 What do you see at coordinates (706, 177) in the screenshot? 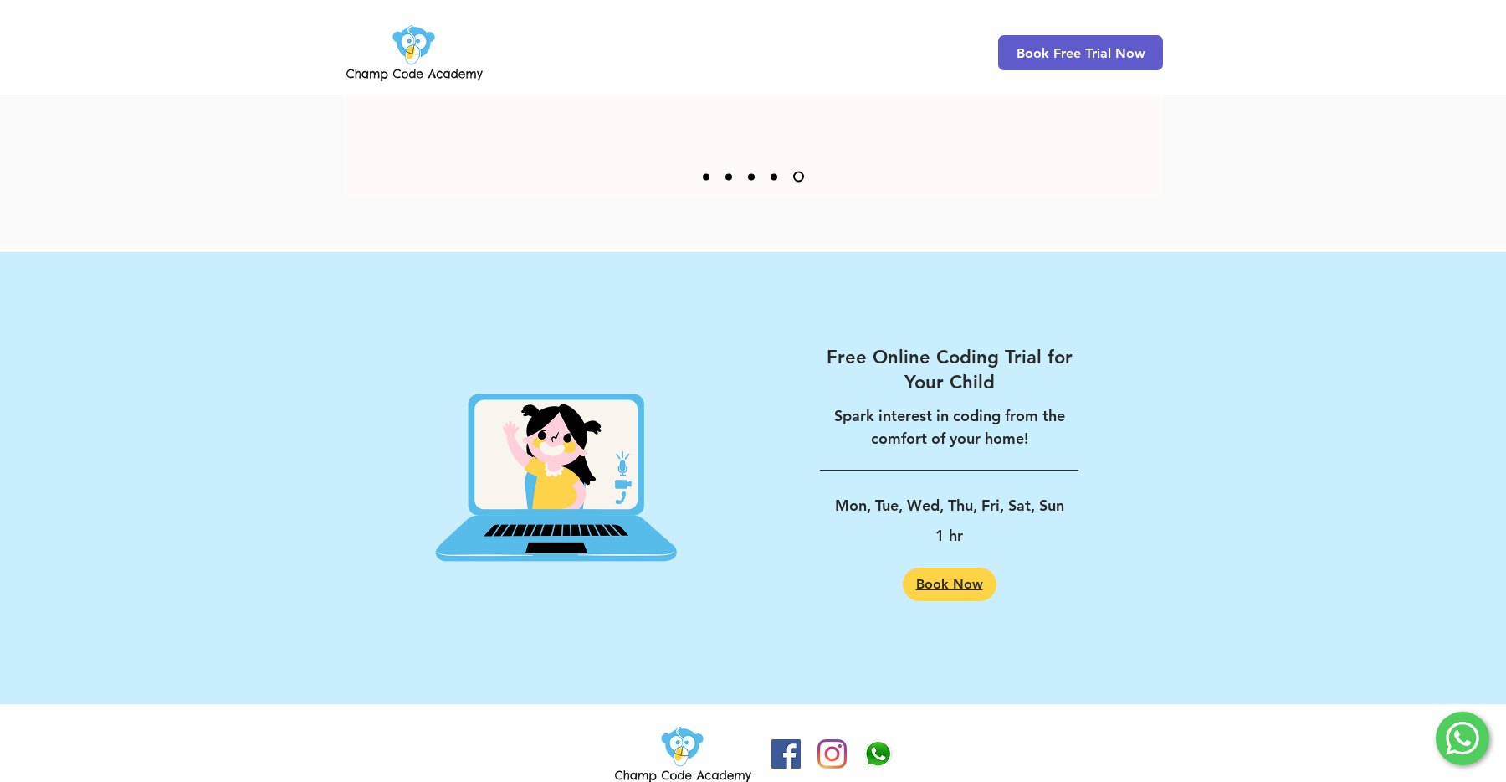
I see `a: Slide 1` at bounding box center [706, 177].